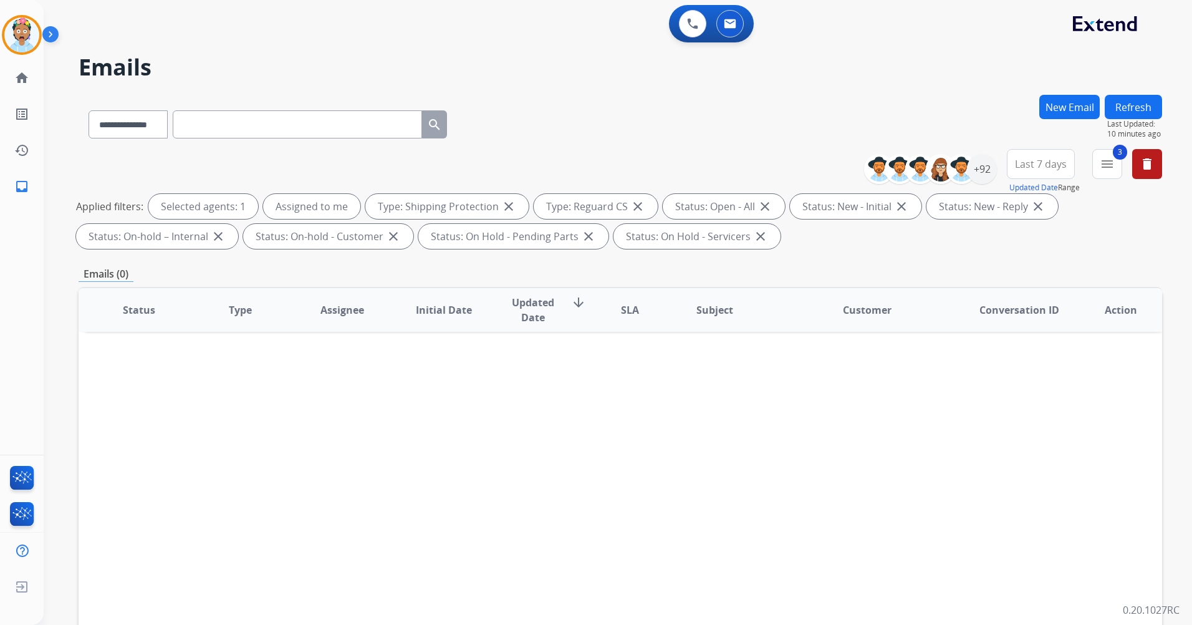  I want to click on div: Selected agents: 1, so click(203, 206).